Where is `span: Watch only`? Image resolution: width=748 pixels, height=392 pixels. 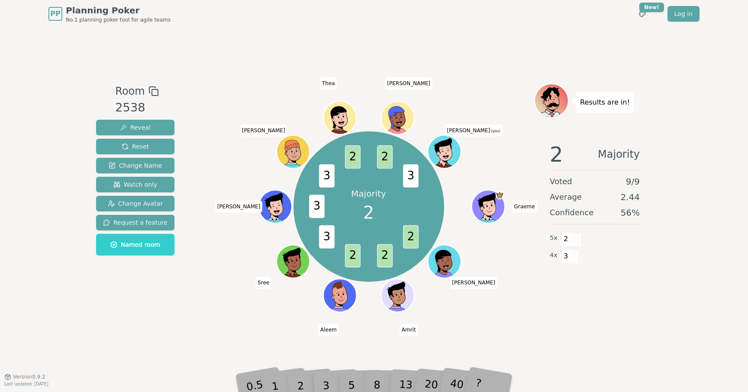 span: Watch only is located at coordinates (135, 185).